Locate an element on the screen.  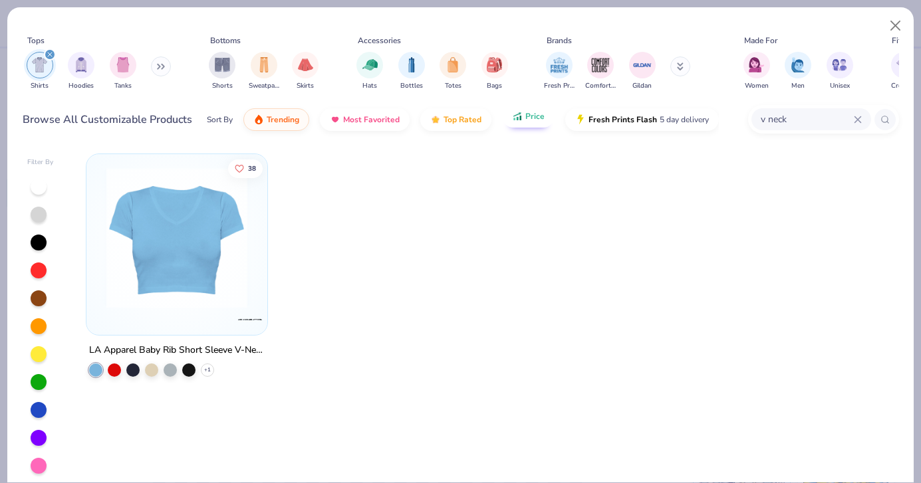
span: Trending is located at coordinates (283, 120).